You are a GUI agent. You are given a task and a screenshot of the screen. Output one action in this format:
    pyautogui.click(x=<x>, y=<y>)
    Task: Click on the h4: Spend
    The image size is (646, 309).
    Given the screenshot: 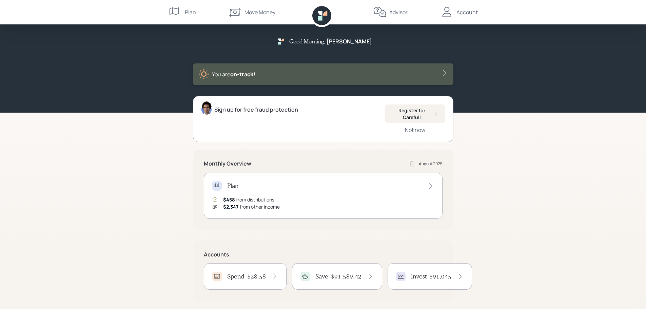 What is the action you would take?
    pyautogui.click(x=236, y=276)
    